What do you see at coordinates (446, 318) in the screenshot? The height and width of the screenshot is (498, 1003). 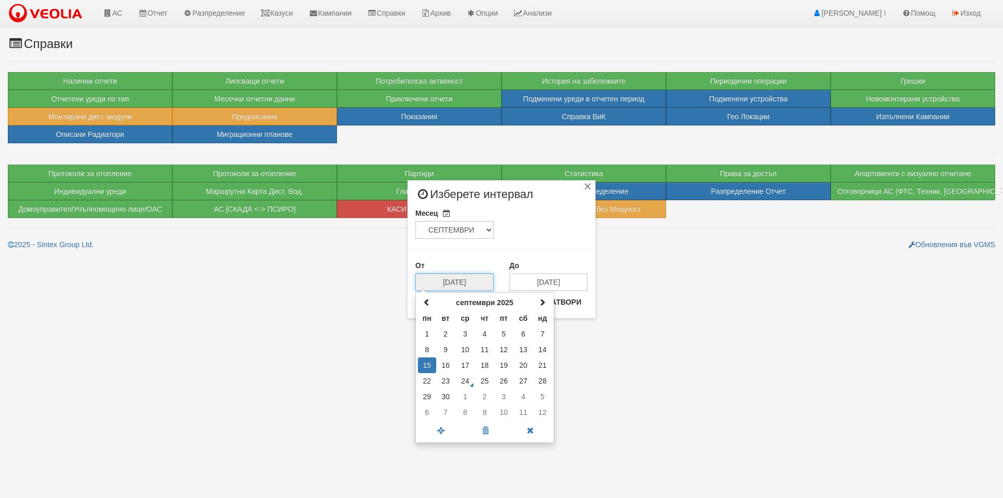 I see `th: вт` at bounding box center [446, 318].